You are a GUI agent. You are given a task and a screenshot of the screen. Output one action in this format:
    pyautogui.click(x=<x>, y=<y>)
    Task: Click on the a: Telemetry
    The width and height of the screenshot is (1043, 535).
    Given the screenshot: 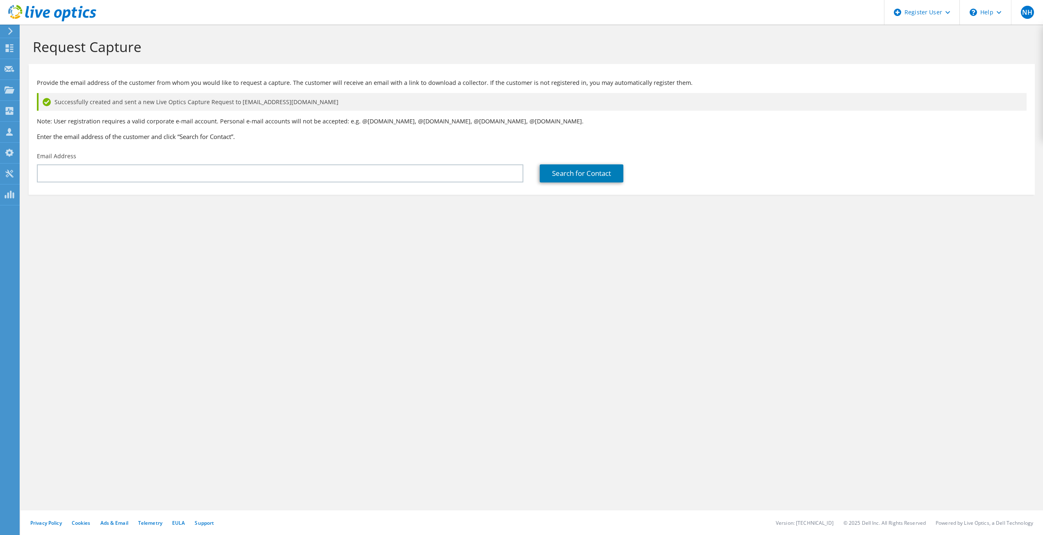 What is the action you would take?
    pyautogui.click(x=150, y=523)
    